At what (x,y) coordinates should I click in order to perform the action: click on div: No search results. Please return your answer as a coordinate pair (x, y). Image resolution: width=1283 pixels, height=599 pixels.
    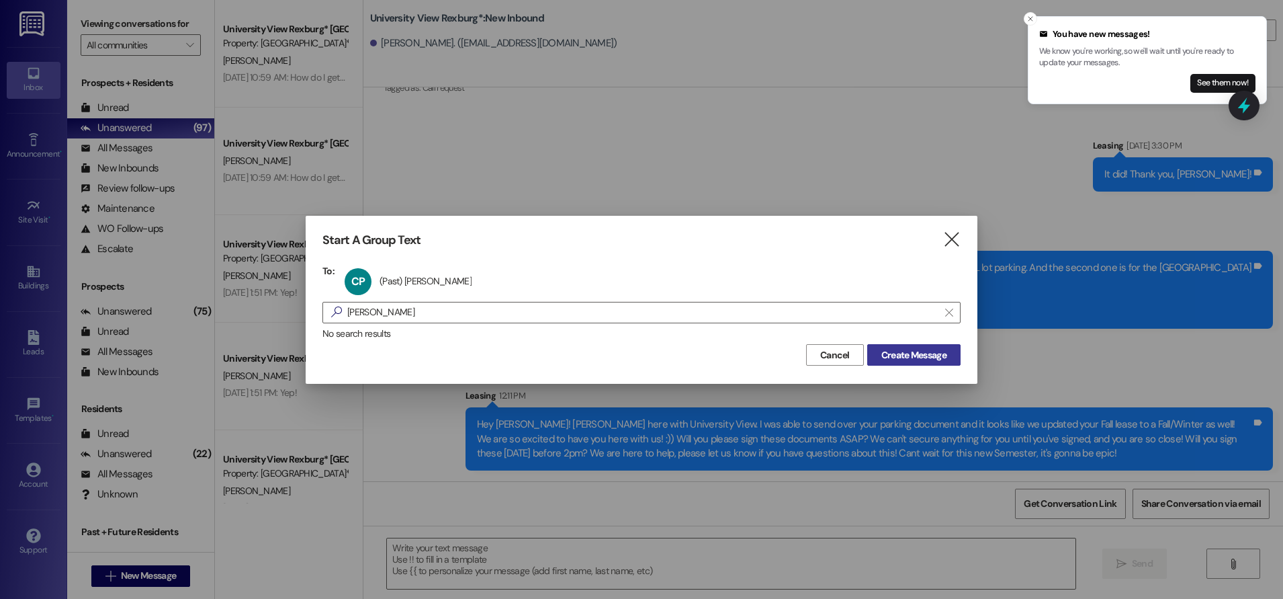
    Looking at the image, I should click on (642, 333).